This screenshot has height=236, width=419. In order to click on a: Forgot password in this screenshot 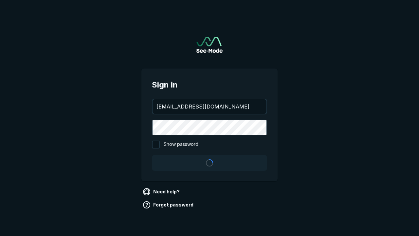, I will do `click(168, 204)`.